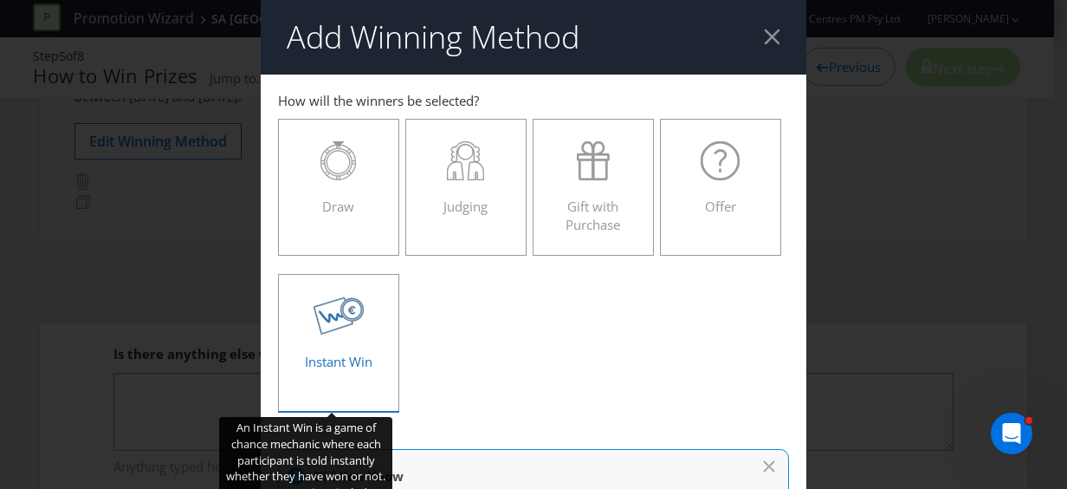 This screenshot has width=1067, height=489. Describe the element at coordinates (379, 101) in the screenshot. I see `span: How will the winners be selected?` at that location.